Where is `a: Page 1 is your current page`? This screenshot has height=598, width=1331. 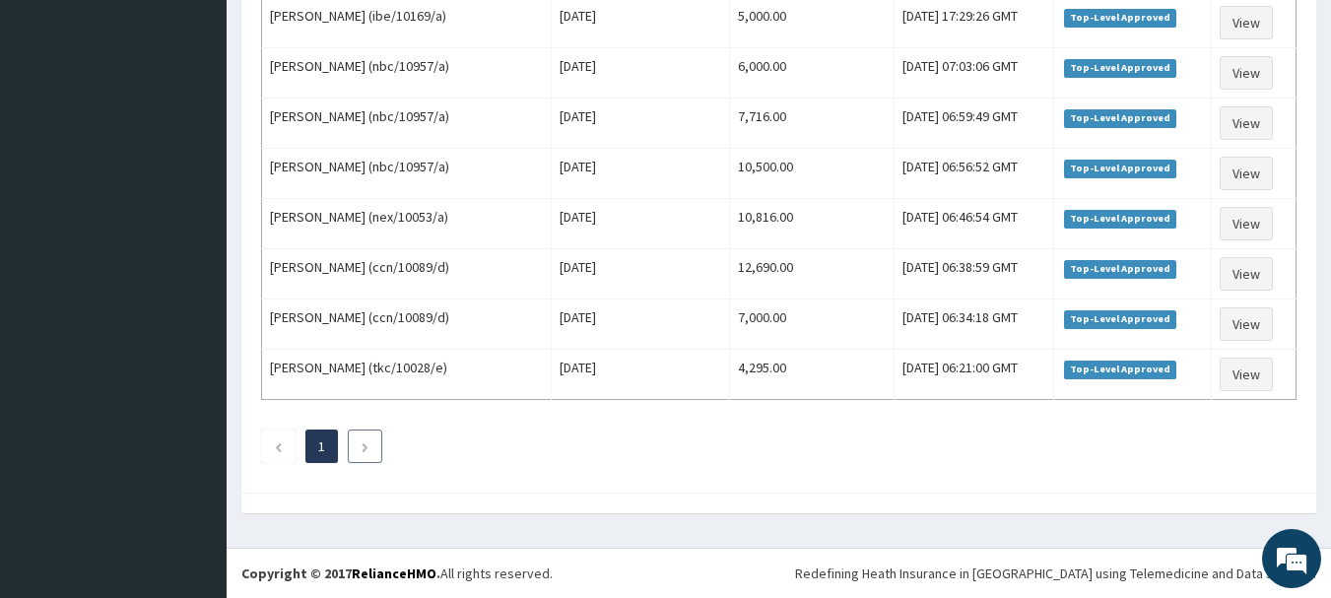 a: Page 1 is your current page is located at coordinates (321, 446).